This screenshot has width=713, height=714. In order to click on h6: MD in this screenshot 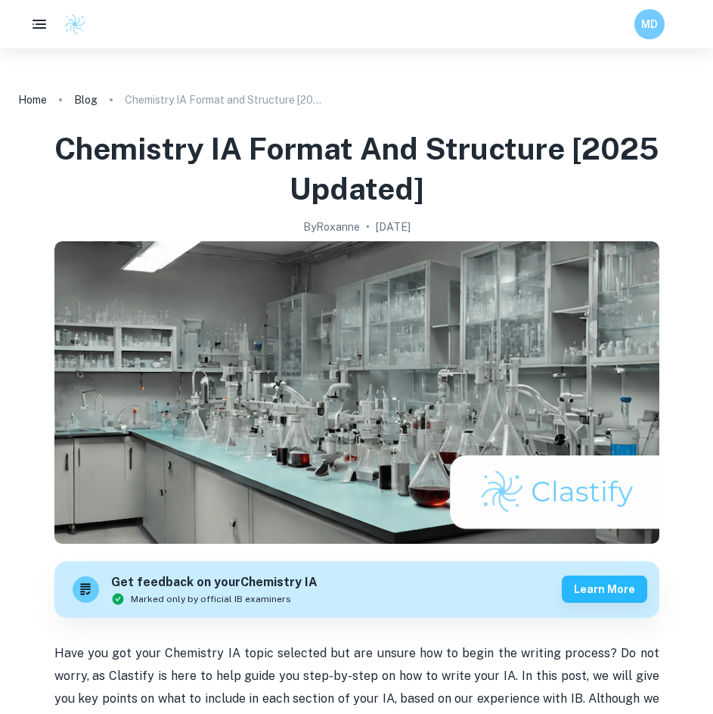, I will do `click(650, 24)`.